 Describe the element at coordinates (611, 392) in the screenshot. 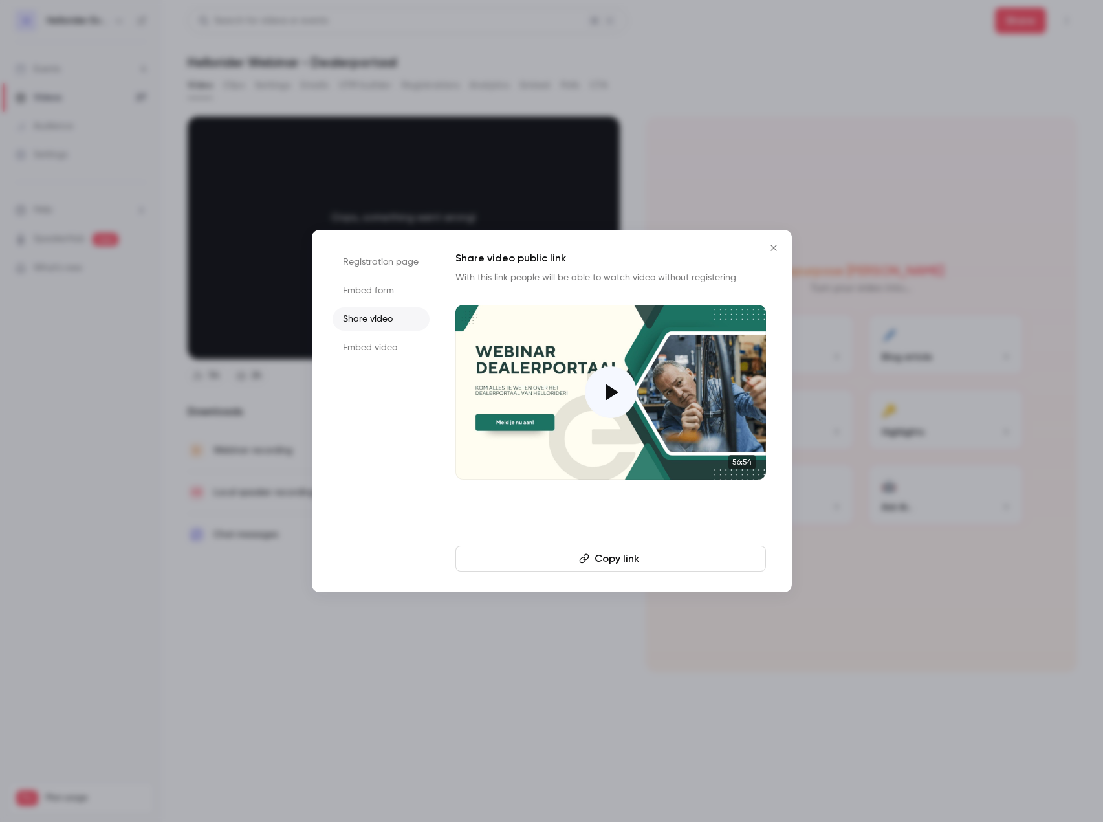

I see `a: 56:54` at that location.